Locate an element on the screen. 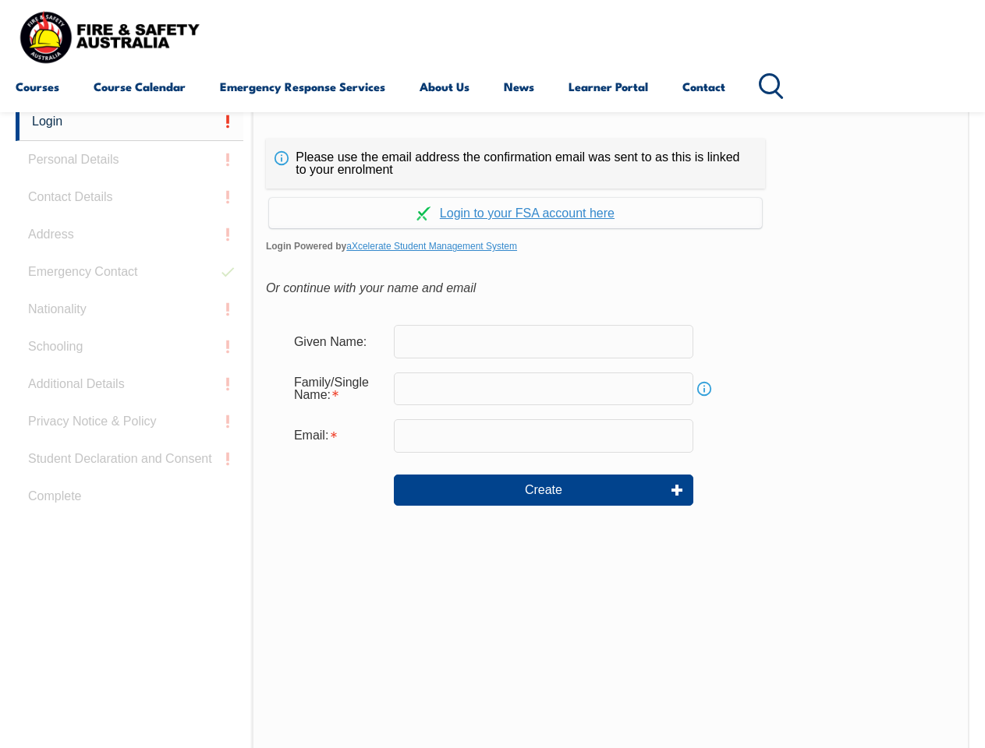 The height and width of the screenshot is (748, 985). button: Create is located at coordinates (543, 490).